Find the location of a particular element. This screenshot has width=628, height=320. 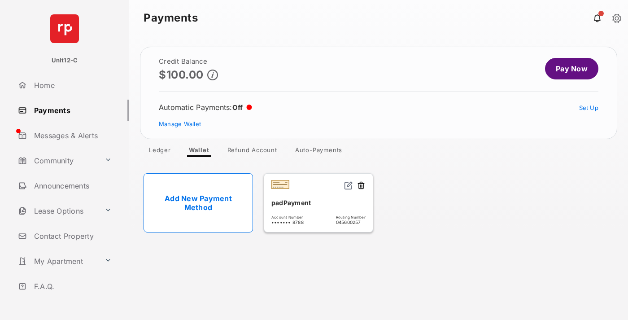

a: Messages & Alerts is located at coordinates (72, 135).